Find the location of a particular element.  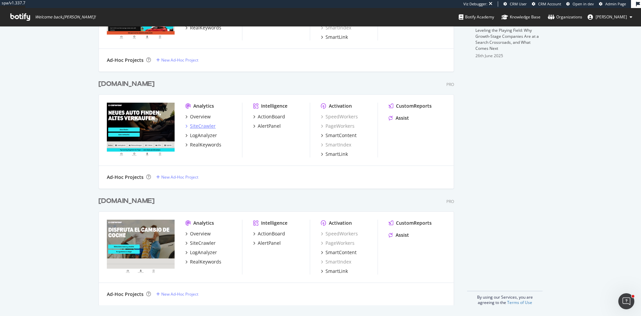

a: CRM Account is located at coordinates (547, 4).